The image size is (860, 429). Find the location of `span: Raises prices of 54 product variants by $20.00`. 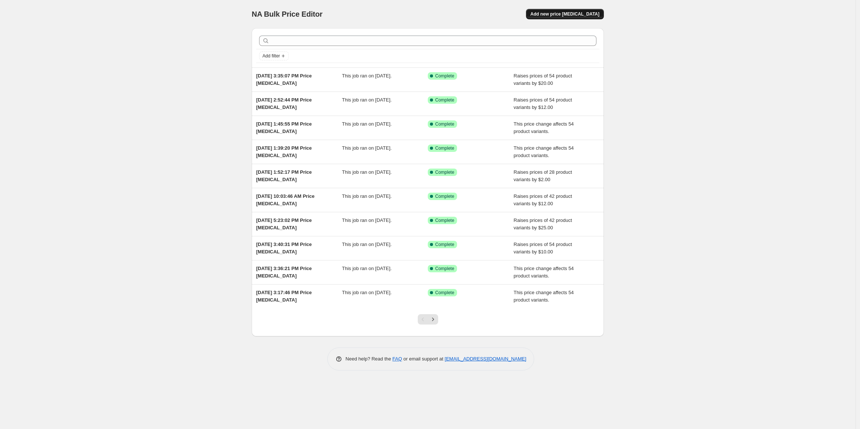

span: Raises prices of 54 product variants by $20.00 is located at coordinates (543, 79).